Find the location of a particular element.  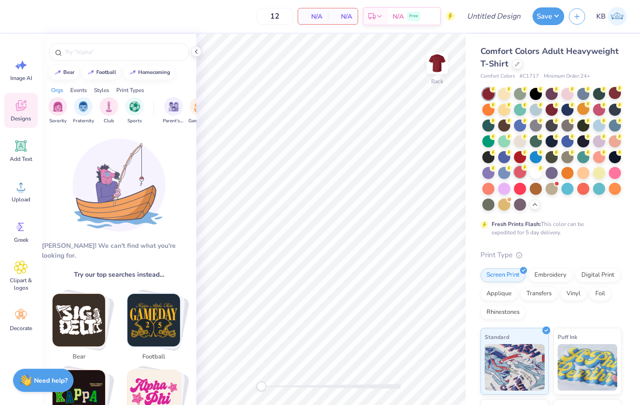

span: Game Day is located at coordinates (199, 121).